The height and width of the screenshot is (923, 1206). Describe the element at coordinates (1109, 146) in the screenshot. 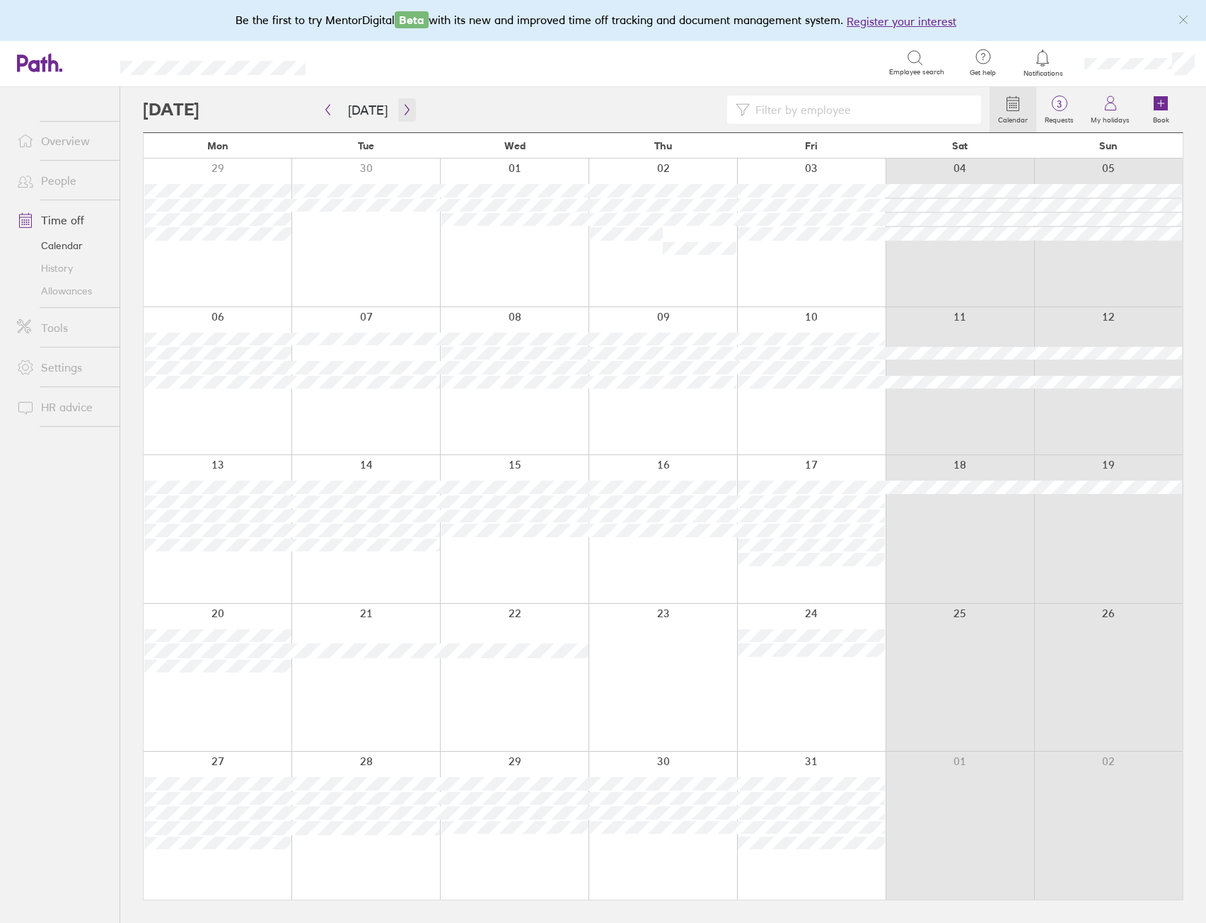

I see `span: Sun` at that location.